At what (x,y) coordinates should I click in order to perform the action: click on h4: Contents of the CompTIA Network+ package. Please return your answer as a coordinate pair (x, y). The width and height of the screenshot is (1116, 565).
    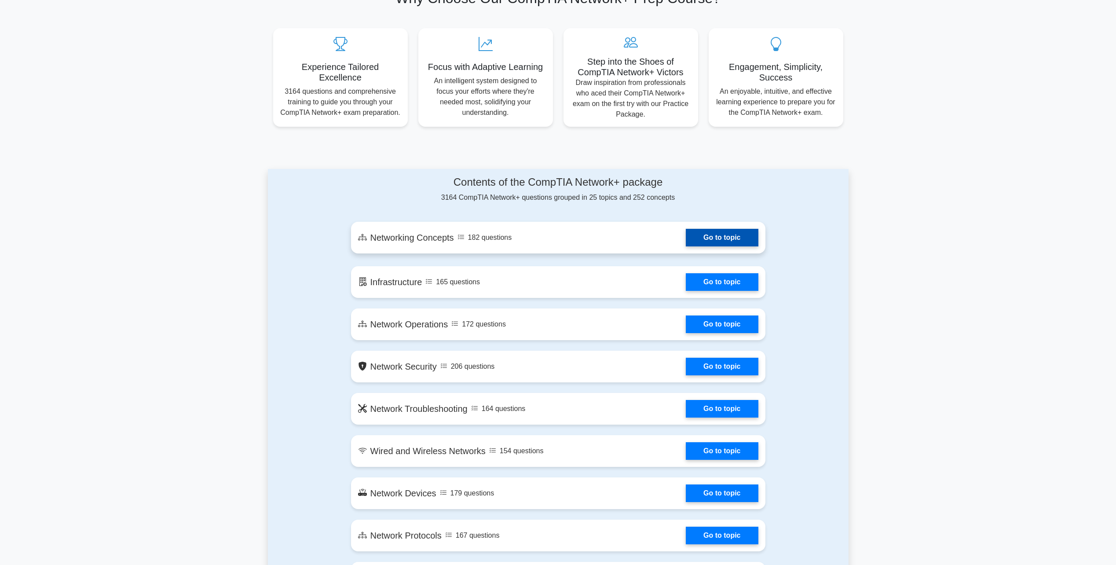
    Looking at the image, I should click on (558, 182).